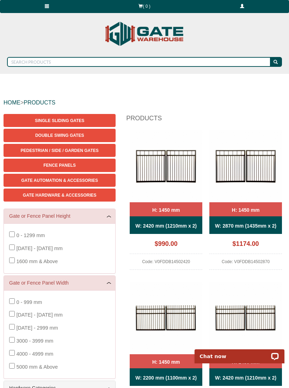  I want to click on a: Gate Automation & Accessories, so click(60, 180).